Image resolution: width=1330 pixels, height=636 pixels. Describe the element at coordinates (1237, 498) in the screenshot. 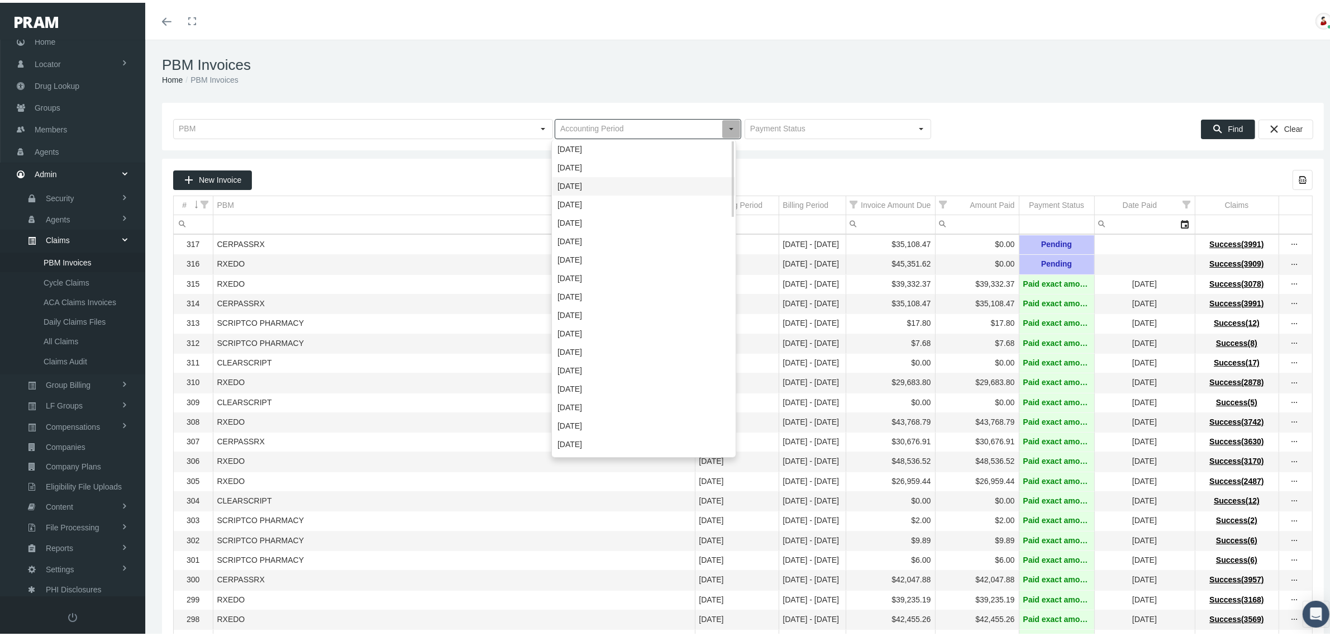

I see `span: Success(12)` at that location.